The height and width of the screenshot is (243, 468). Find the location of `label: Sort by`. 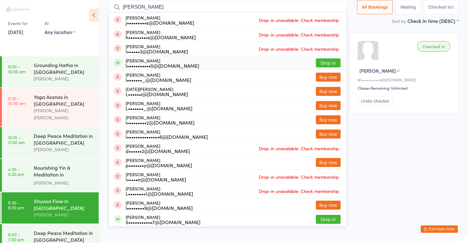

label: Sort by is located at coordinates (399, 21).